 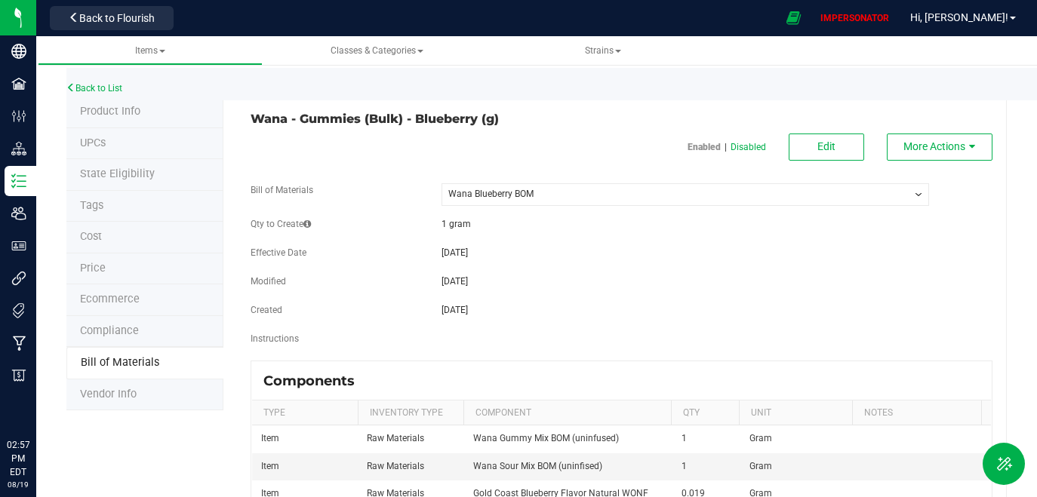 What do you see at coordinates (120, 362) in the screenshot?
I see `span: Bill of Materials` at bounding box center [120, 362].